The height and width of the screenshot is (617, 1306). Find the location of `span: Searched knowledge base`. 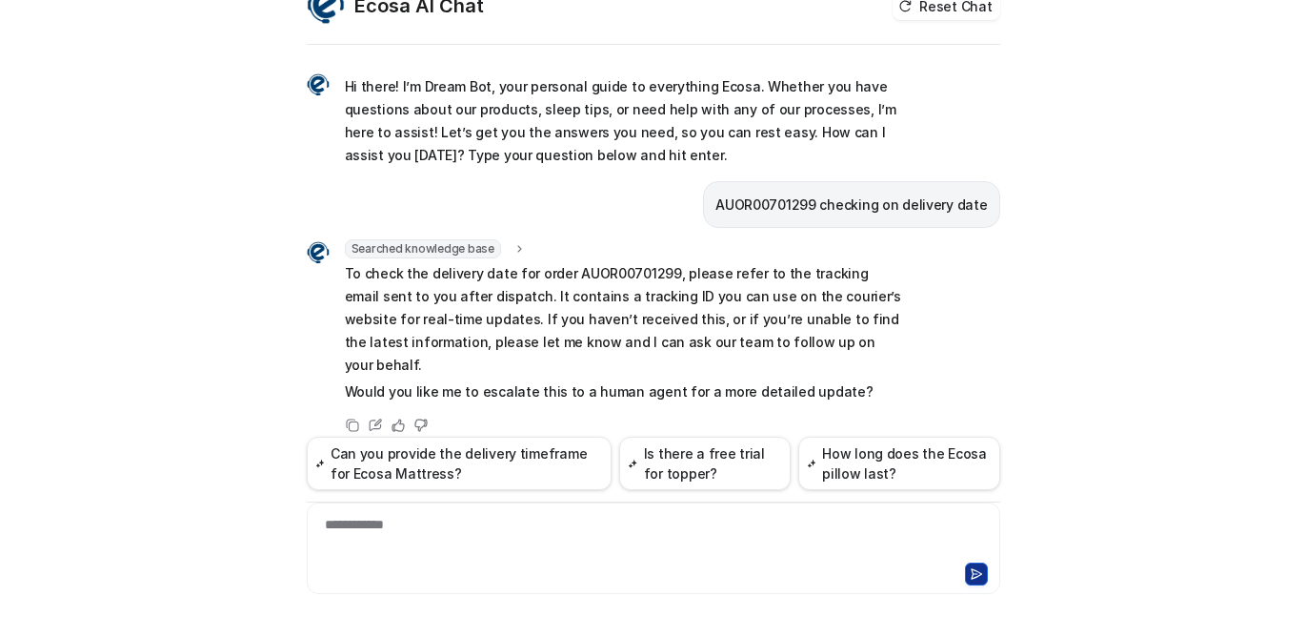

span: Searched knowledge base is located at coordinates (423, 249).